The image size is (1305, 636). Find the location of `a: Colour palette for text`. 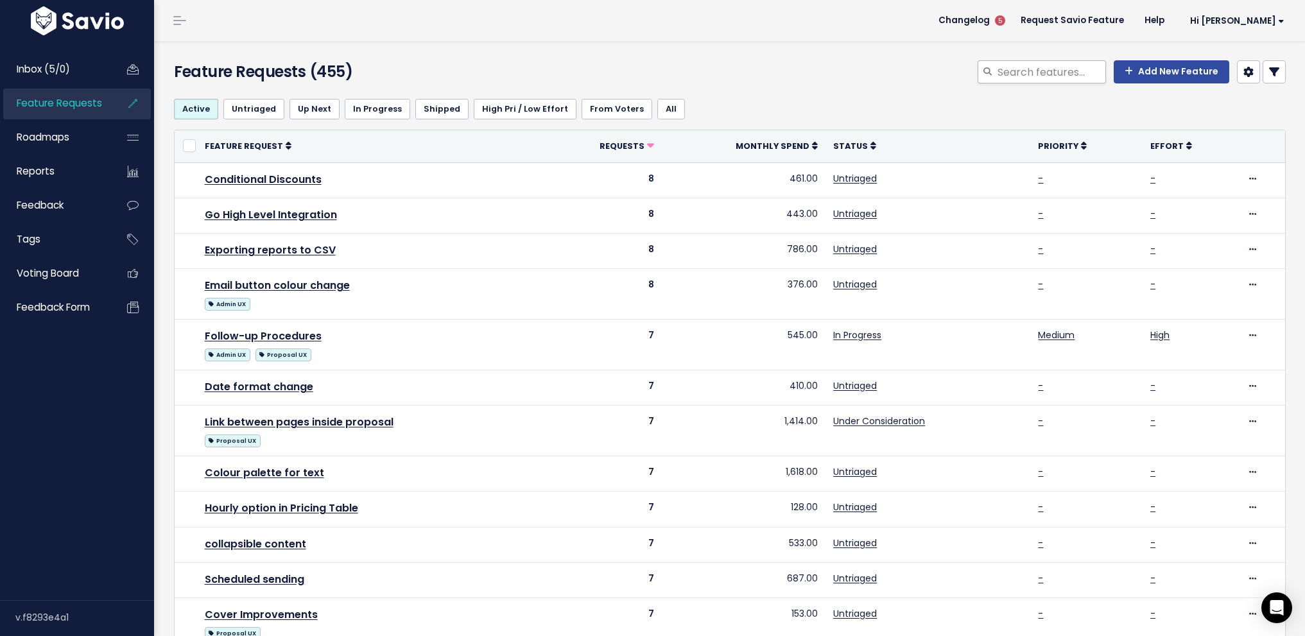

a: Colour palette for text is located at coordinates (264, 472).